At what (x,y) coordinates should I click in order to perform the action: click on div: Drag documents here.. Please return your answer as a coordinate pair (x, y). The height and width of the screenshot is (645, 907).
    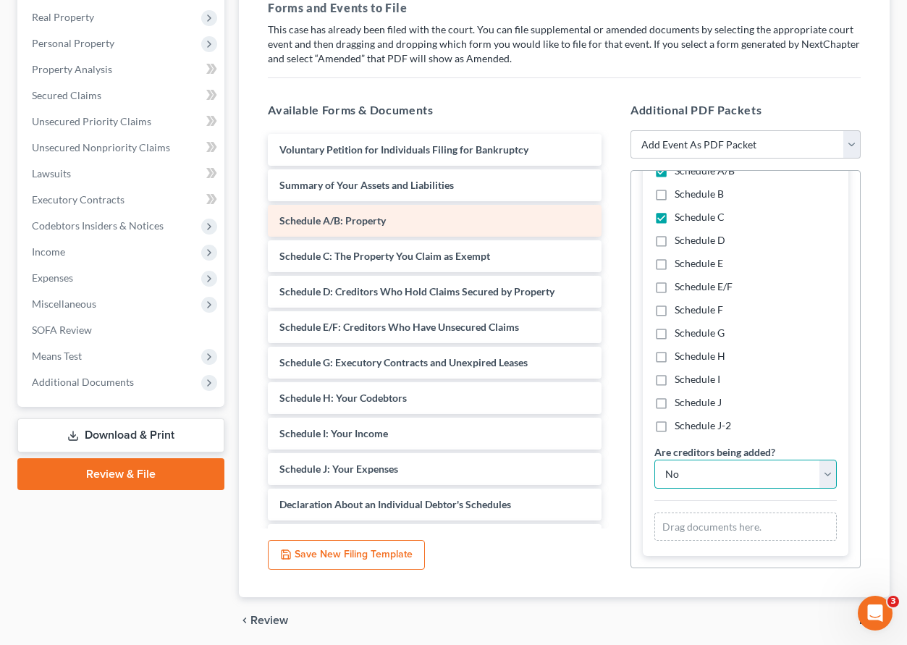
    Looking at the image, I should click on (745, 527).